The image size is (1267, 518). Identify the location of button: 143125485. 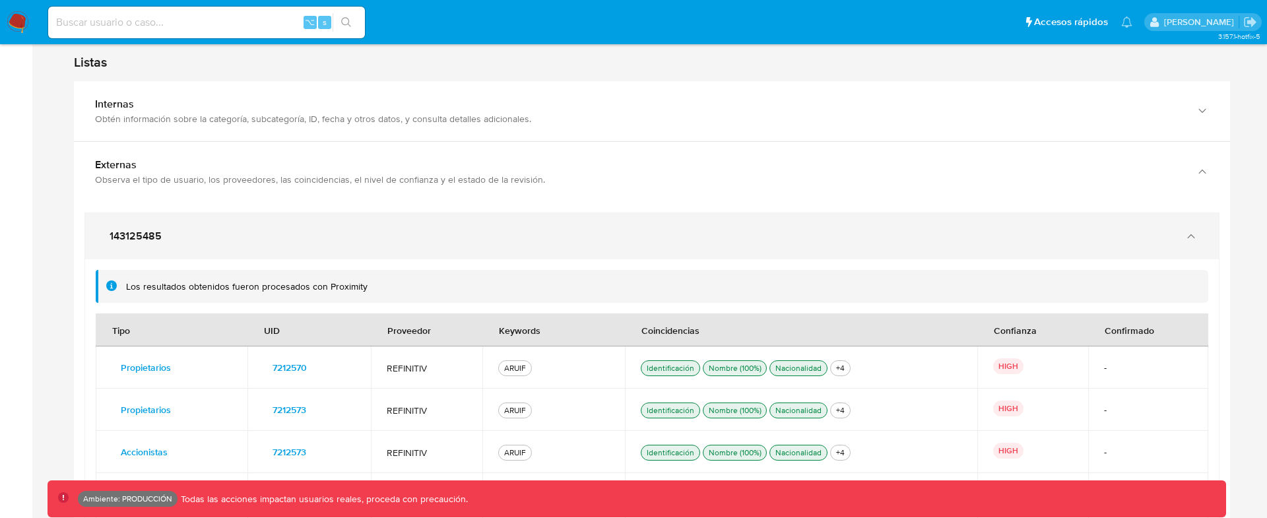
(652, 236).